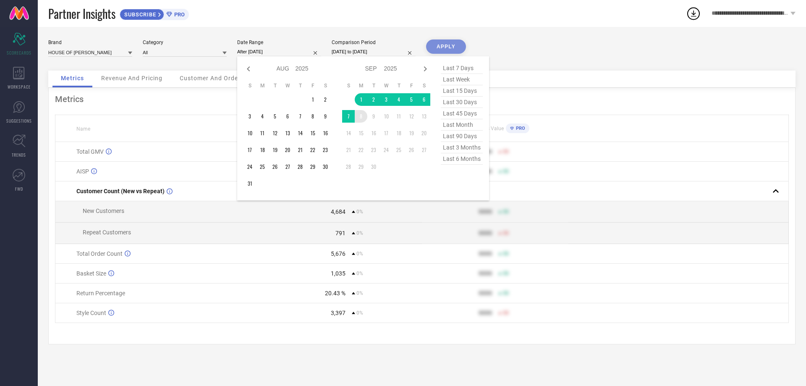  Describe the element at coordinates (399, 116) in the screenshot. I see `td: Thu Sep 11 2025` at that location.